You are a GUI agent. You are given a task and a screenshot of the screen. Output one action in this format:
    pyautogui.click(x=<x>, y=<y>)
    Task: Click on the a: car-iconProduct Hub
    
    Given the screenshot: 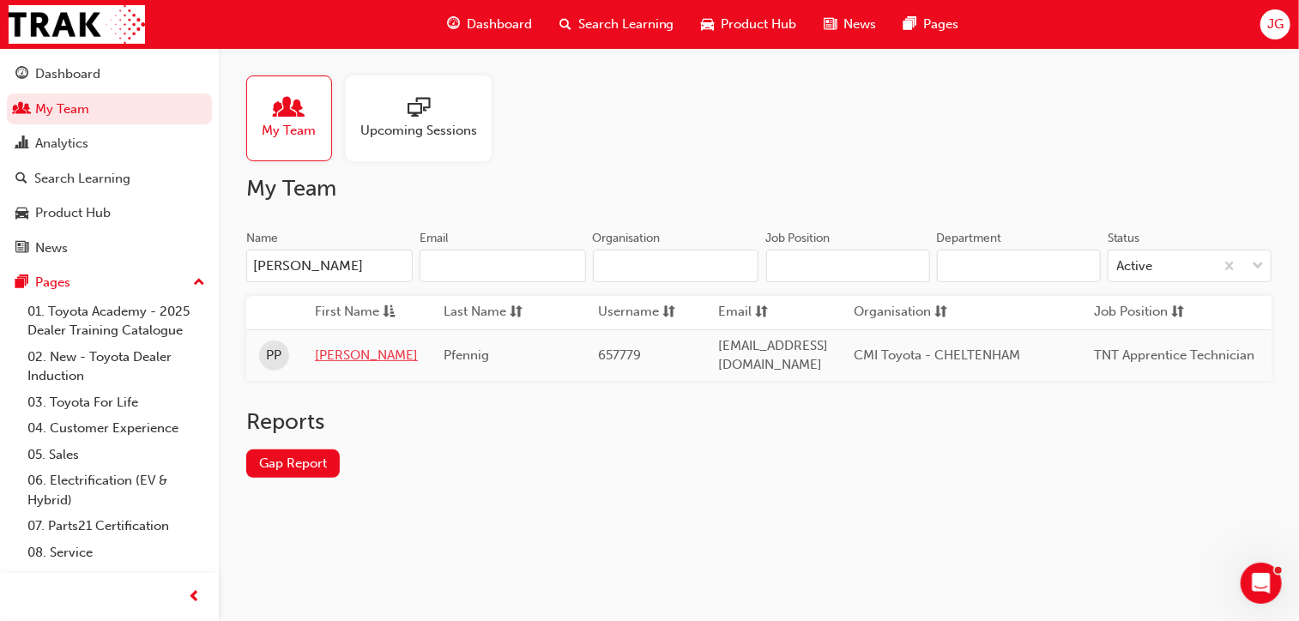 What is the action you would take?
    pyautogui.click(x=749, y=24)
    